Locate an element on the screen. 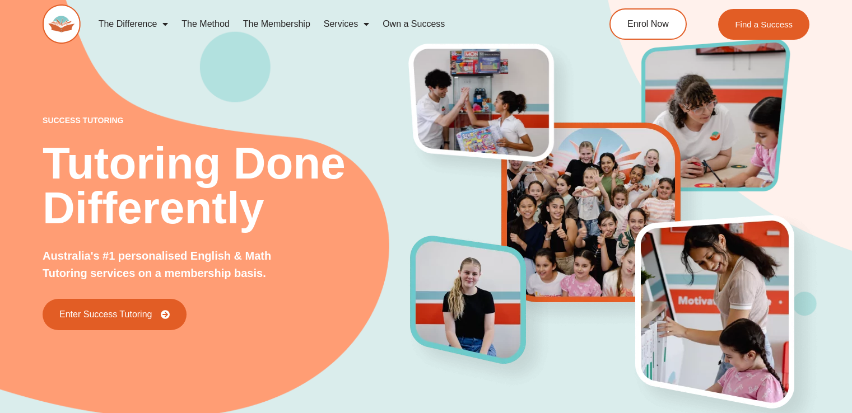  p: success tutoring is located at coordinates (226, 120).